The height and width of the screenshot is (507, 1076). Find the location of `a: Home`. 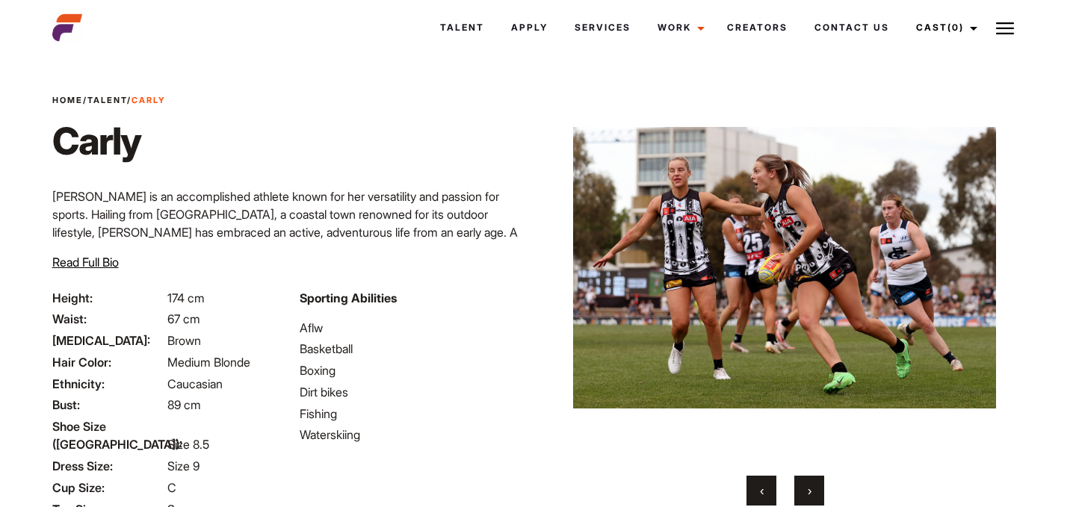

a: Home is located at coordinates (67, 100).